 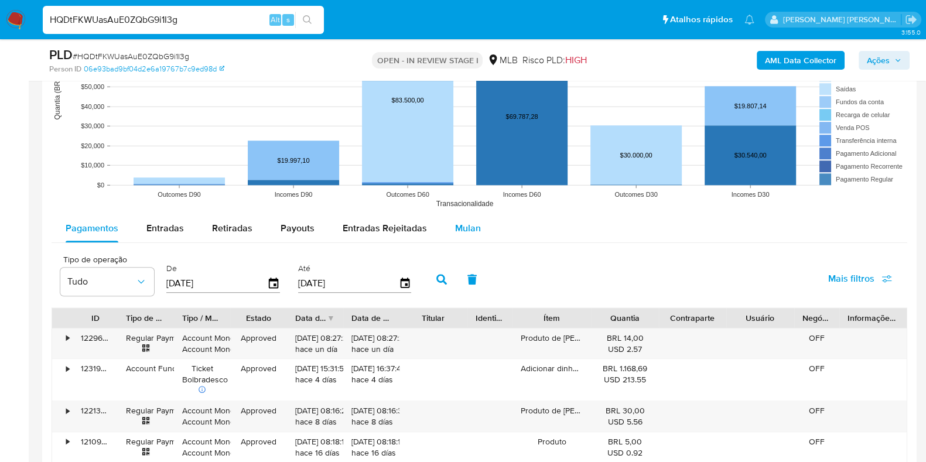 I want to click on b: PLD, so click(x=61, y=54).